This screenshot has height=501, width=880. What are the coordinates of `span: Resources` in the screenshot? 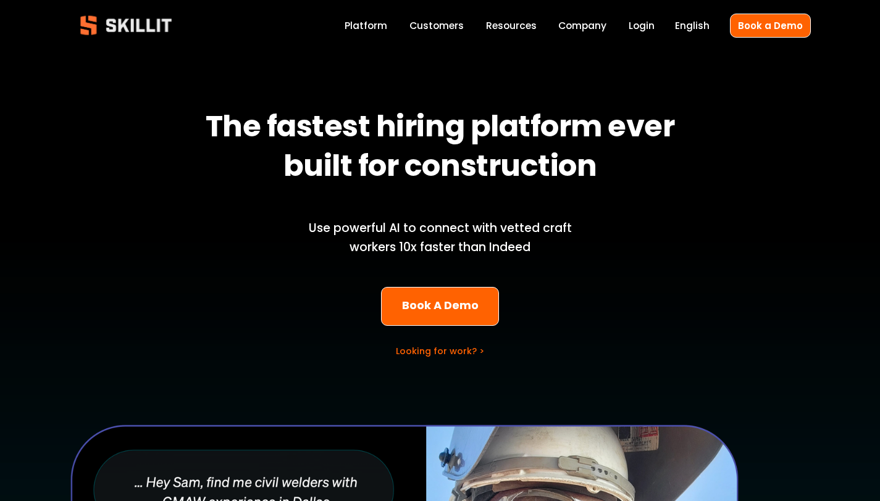 It's located at (511, 25).